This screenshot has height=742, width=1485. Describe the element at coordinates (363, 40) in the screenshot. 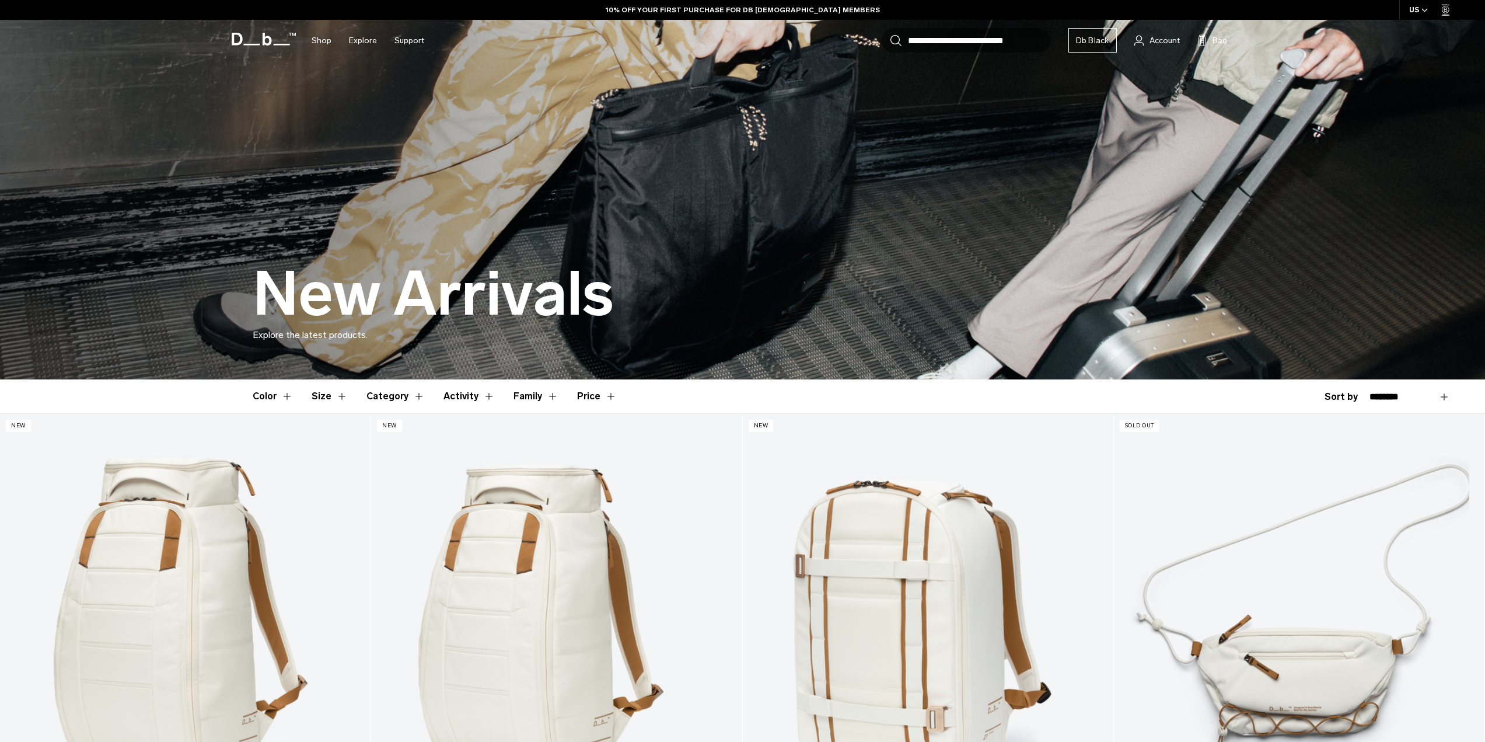

I see `a: Explore` at that location.